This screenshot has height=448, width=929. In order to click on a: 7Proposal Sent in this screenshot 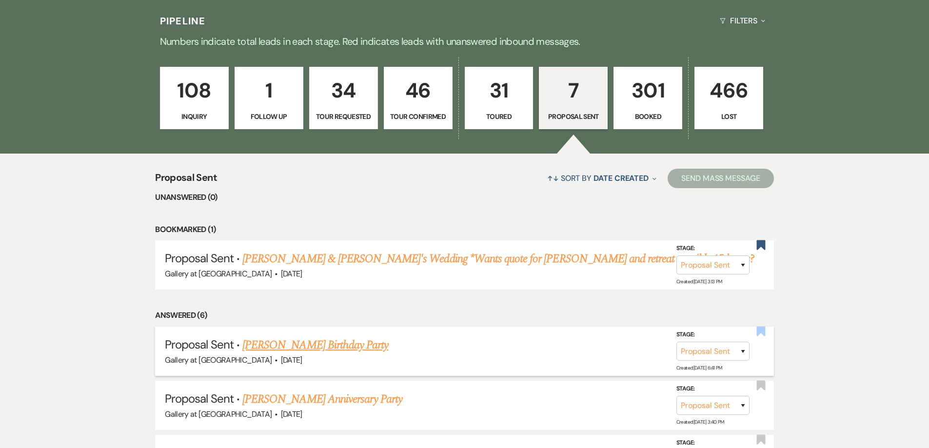, I will do `click(573, 98)`.